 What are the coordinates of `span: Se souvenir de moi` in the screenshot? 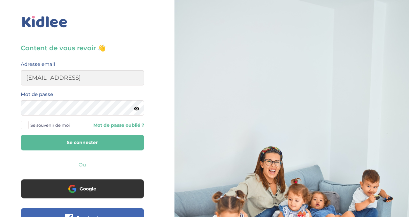 It's located at (50, 125).